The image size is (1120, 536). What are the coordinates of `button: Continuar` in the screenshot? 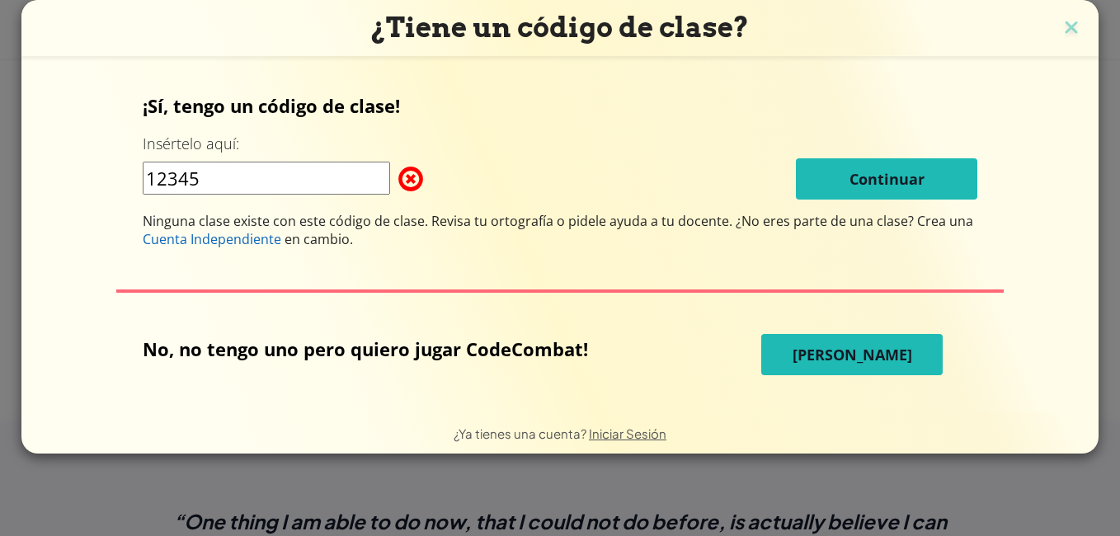 It's located at (886, 179).